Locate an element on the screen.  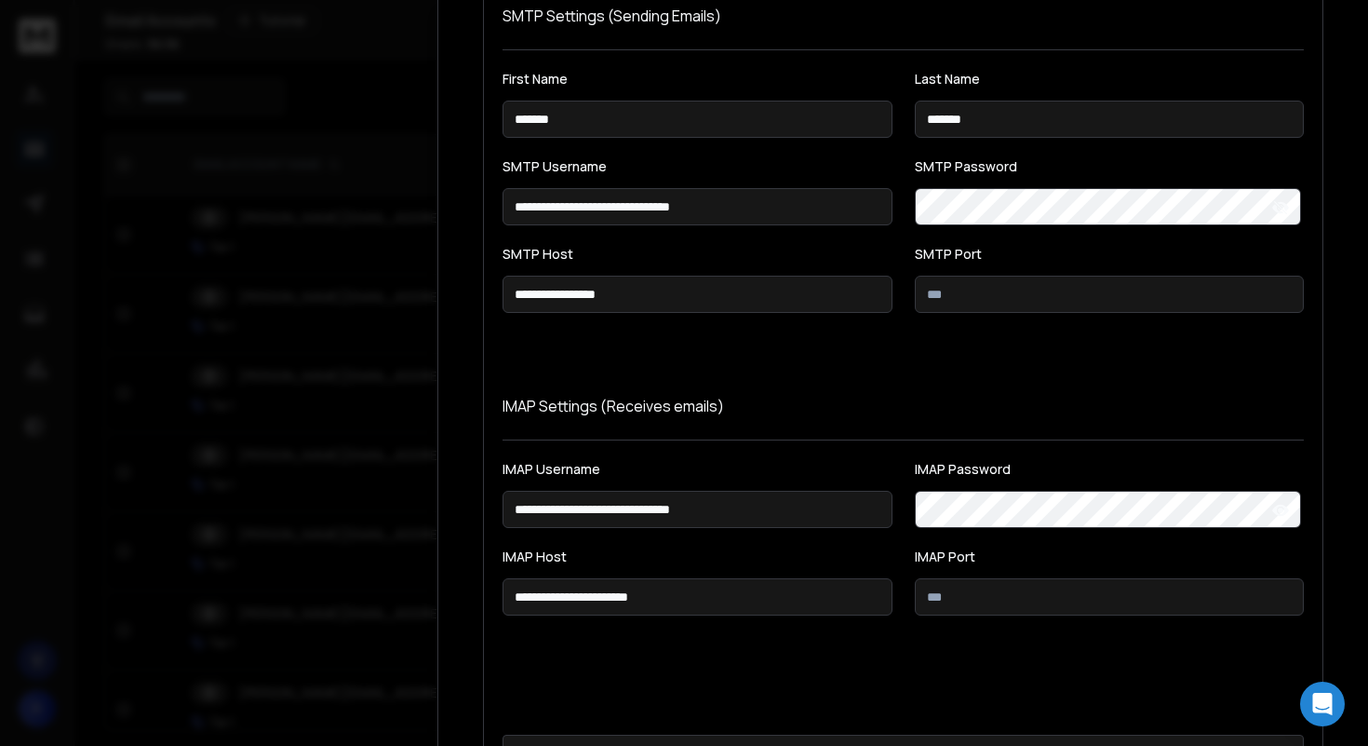
label: SMTP Host is located at coordinates (697, 254).